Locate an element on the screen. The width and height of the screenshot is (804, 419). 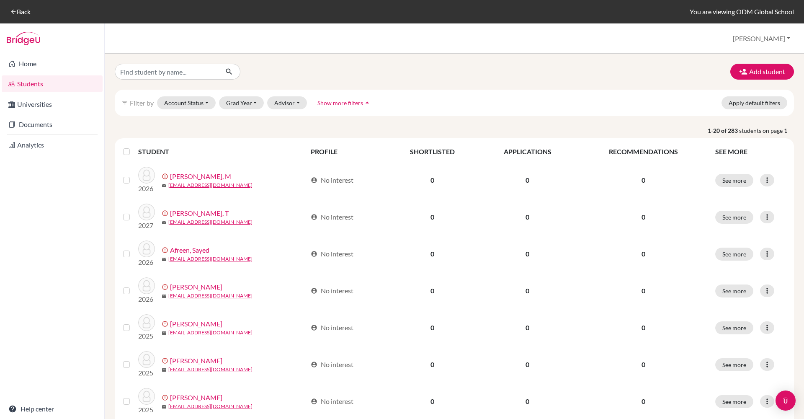
button: Apply default filters is located at coordinates (755, 103).